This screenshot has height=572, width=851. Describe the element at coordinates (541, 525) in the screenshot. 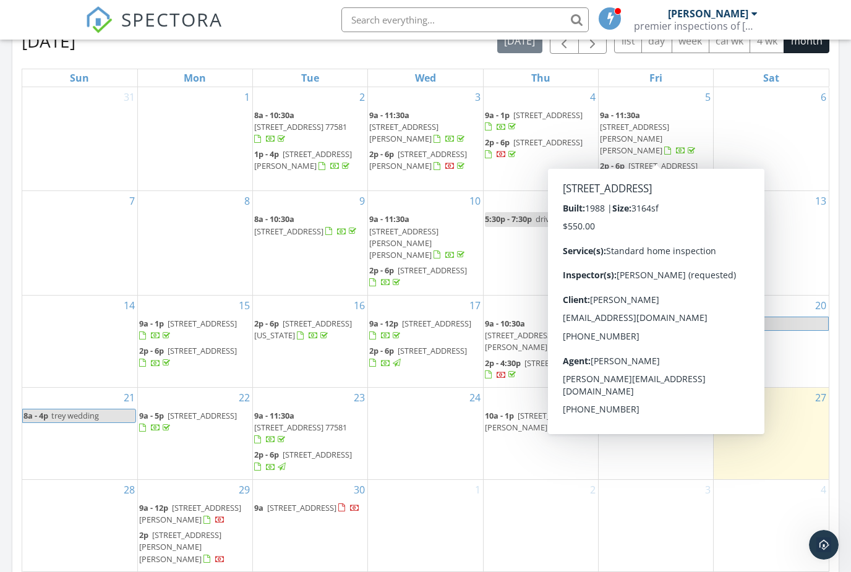

I see `td: Go to October 2, 2025` at that location.